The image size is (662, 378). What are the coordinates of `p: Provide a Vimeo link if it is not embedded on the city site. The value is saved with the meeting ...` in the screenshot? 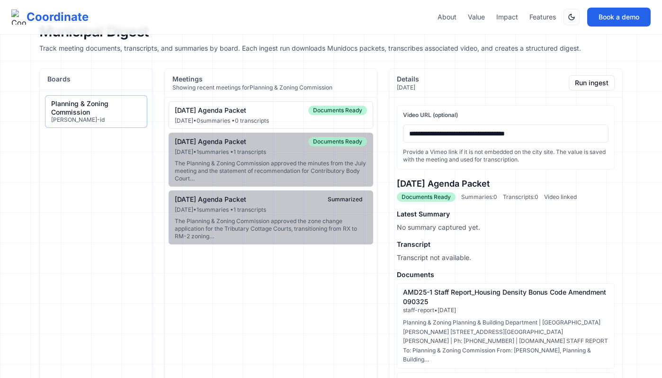 It's located at (506, 156).